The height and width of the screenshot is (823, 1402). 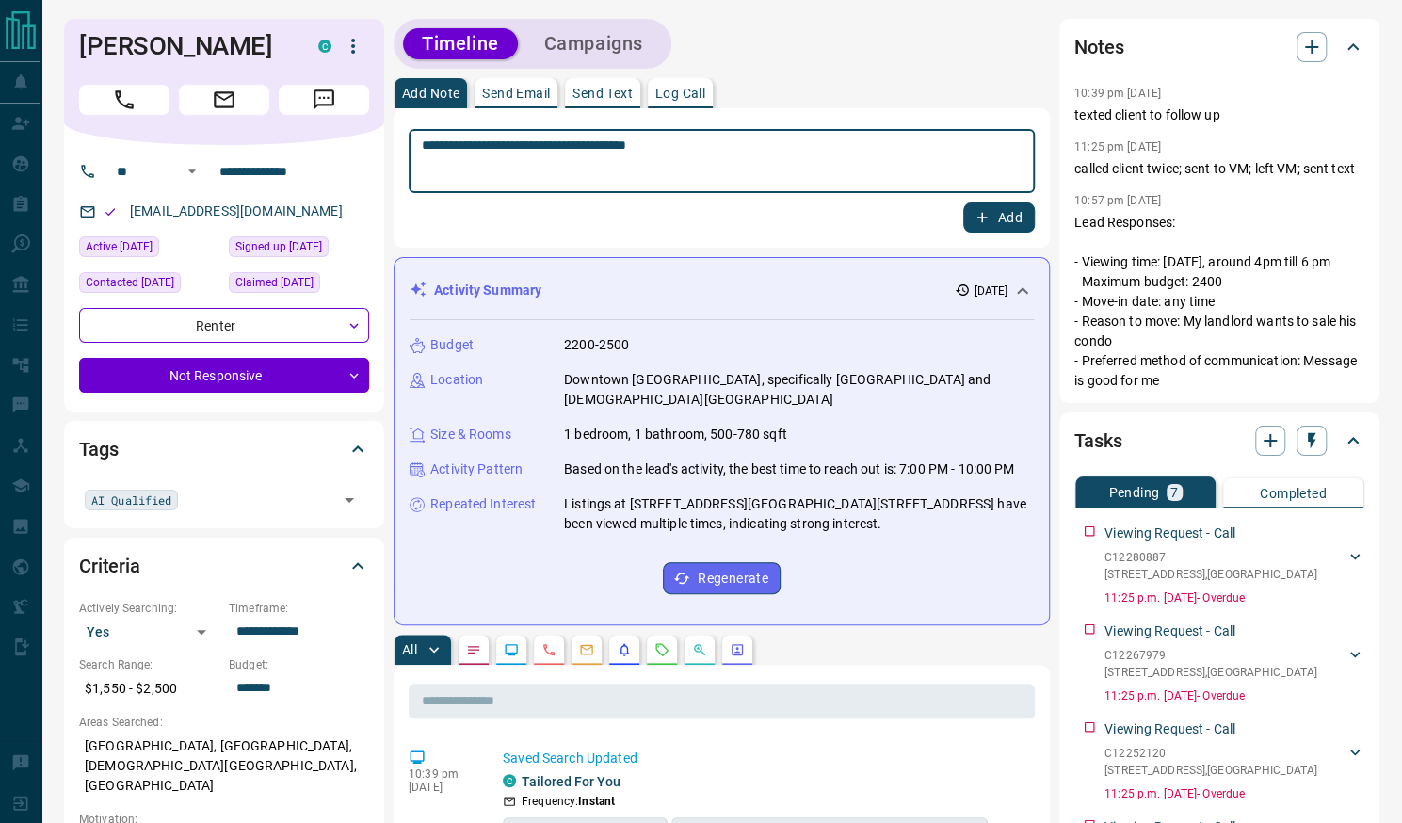 I want to click on p: Repeated Interest, so click(x=483, y=504).